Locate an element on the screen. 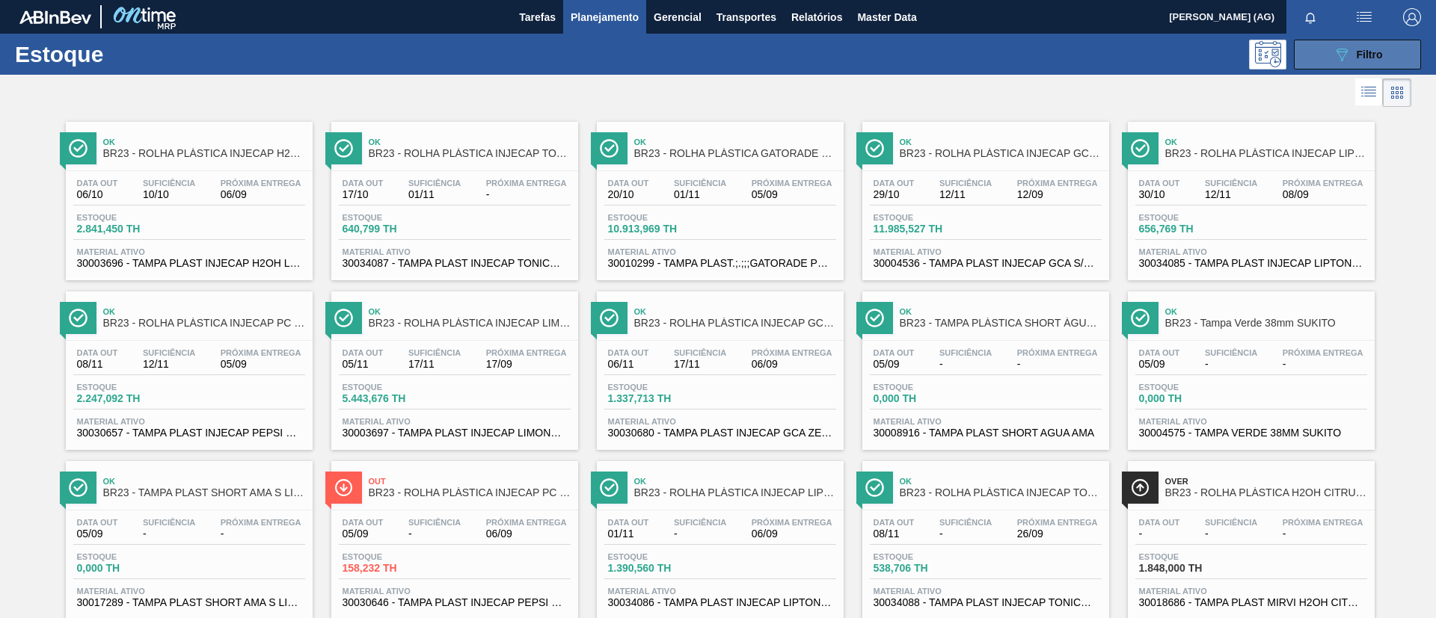  span: 29/10 is located at coordinates (893, 194).